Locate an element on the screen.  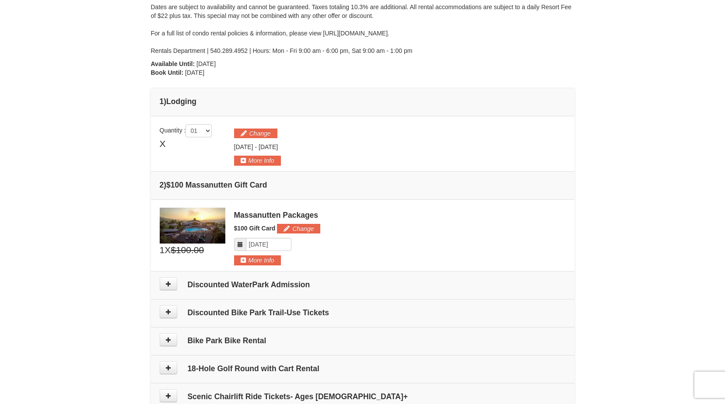
h4: Bike Park Bike Rental is located at coordinates (363, 341).